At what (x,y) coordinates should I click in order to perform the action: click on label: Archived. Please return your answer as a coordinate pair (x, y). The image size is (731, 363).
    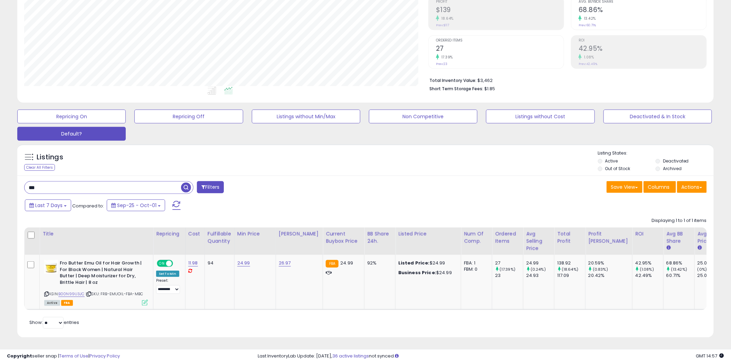
    Looking at the image, I should click on (672, 168).